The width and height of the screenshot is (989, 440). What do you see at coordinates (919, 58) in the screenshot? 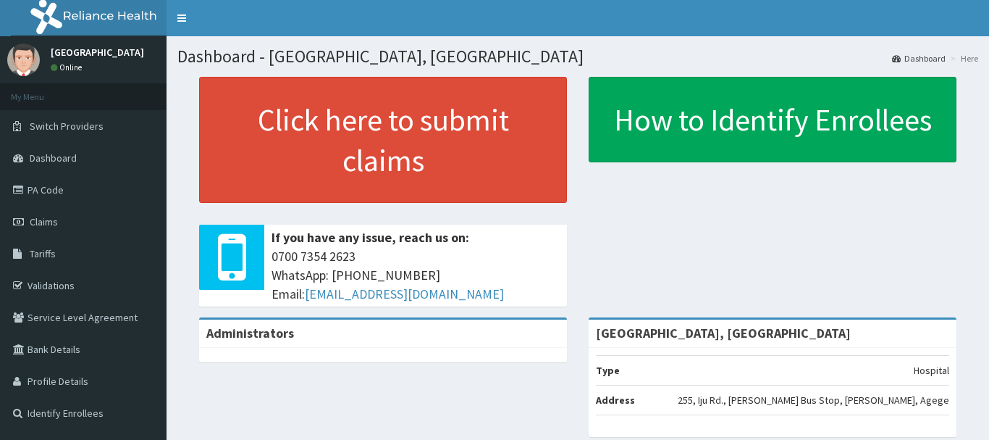
I see `a: Dashboard` at bounding box center [919, 58].